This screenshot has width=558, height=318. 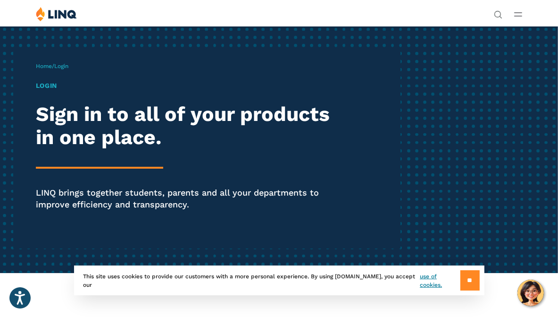 What do you see at coordinates (498, 14) in the screenshot?
I see `button: Open Search Bar` at bounding box center [498, 14].